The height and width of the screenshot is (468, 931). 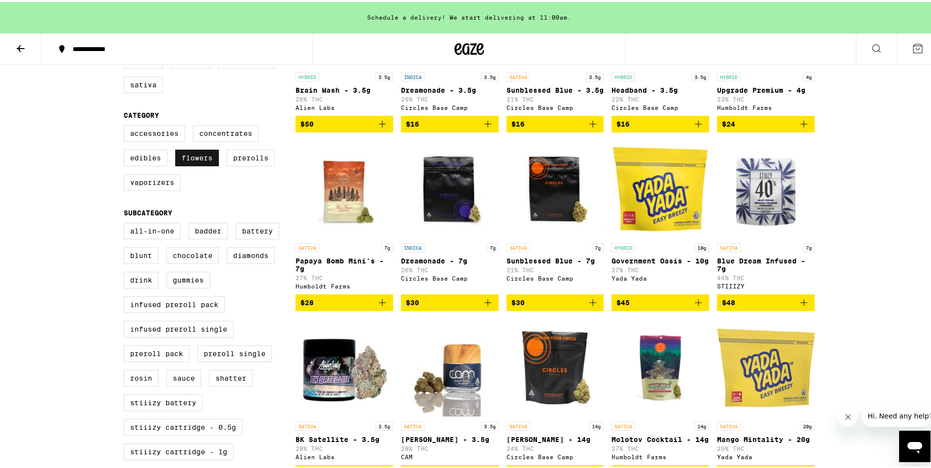 What do you see at coordinates (623, 301) in the screenshot?
I see `span: $45` at bounding box center [623, 301].